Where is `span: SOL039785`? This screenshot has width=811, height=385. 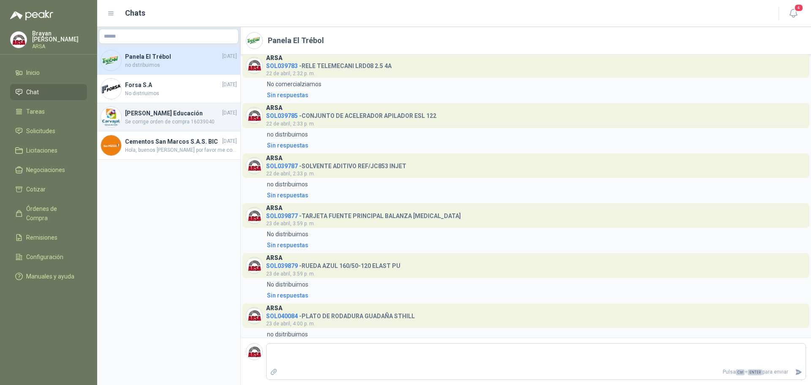 span: SOL039785 is located at coordinates (282, 116).